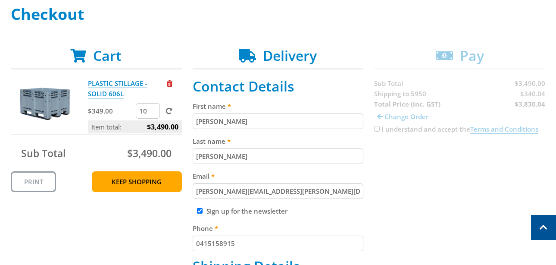  Describe the element at coordinates (278, 156) in the screenshot. I see `input: Please enter your last name.` at that location.